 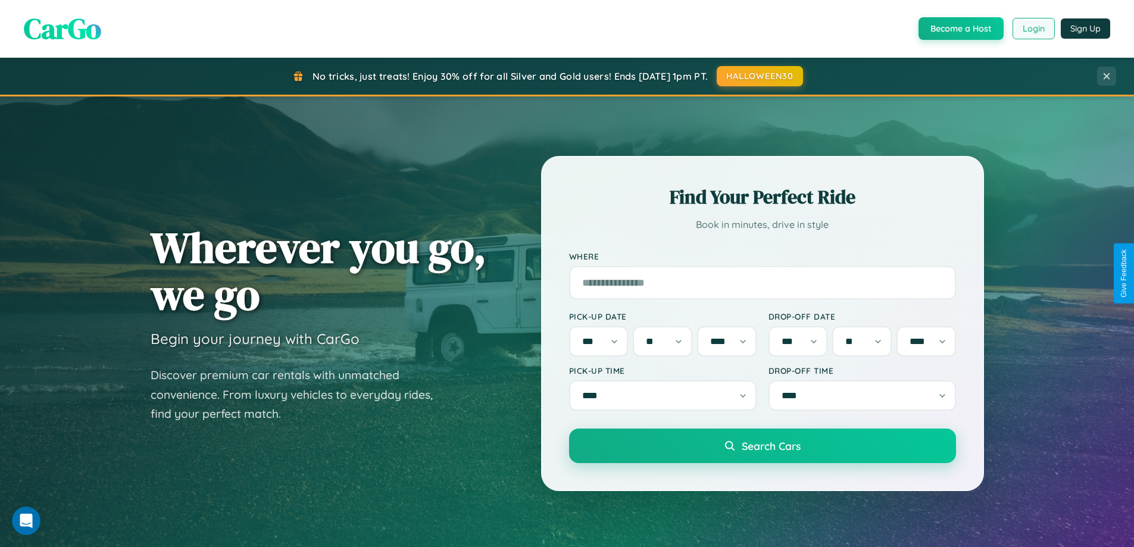 What do you see at coordinates (763, 224) in the screenshot?
I see `p: Book in minutes, drive in style` at bounding box center [763, 224].